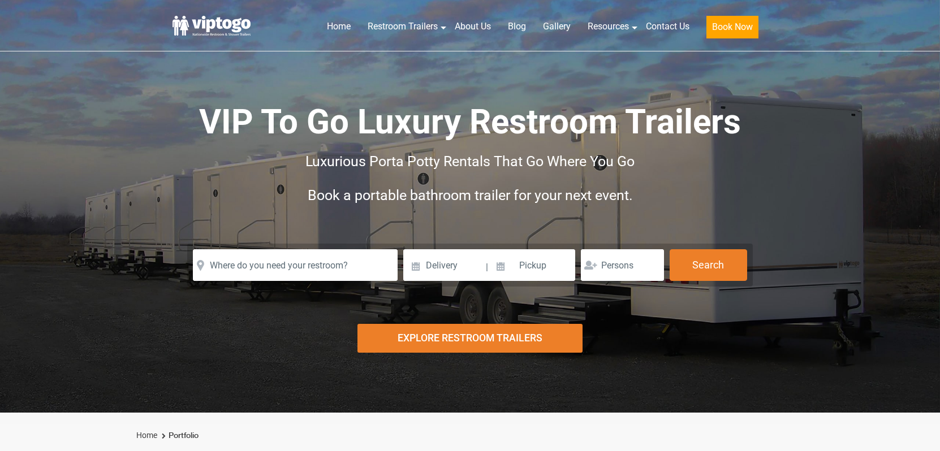 This screenshot has height=451, width=940. Describe the element at coordinates (470, 338) in the screenshot. I see `div: Explore Restroom Trailers` at that location.